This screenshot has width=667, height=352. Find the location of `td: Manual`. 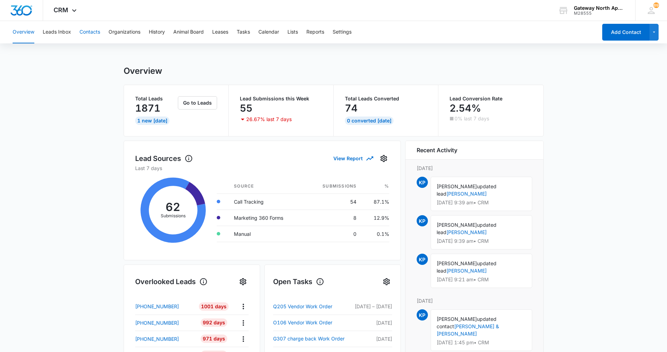

td: Manual is located at coordinates (266, 234).